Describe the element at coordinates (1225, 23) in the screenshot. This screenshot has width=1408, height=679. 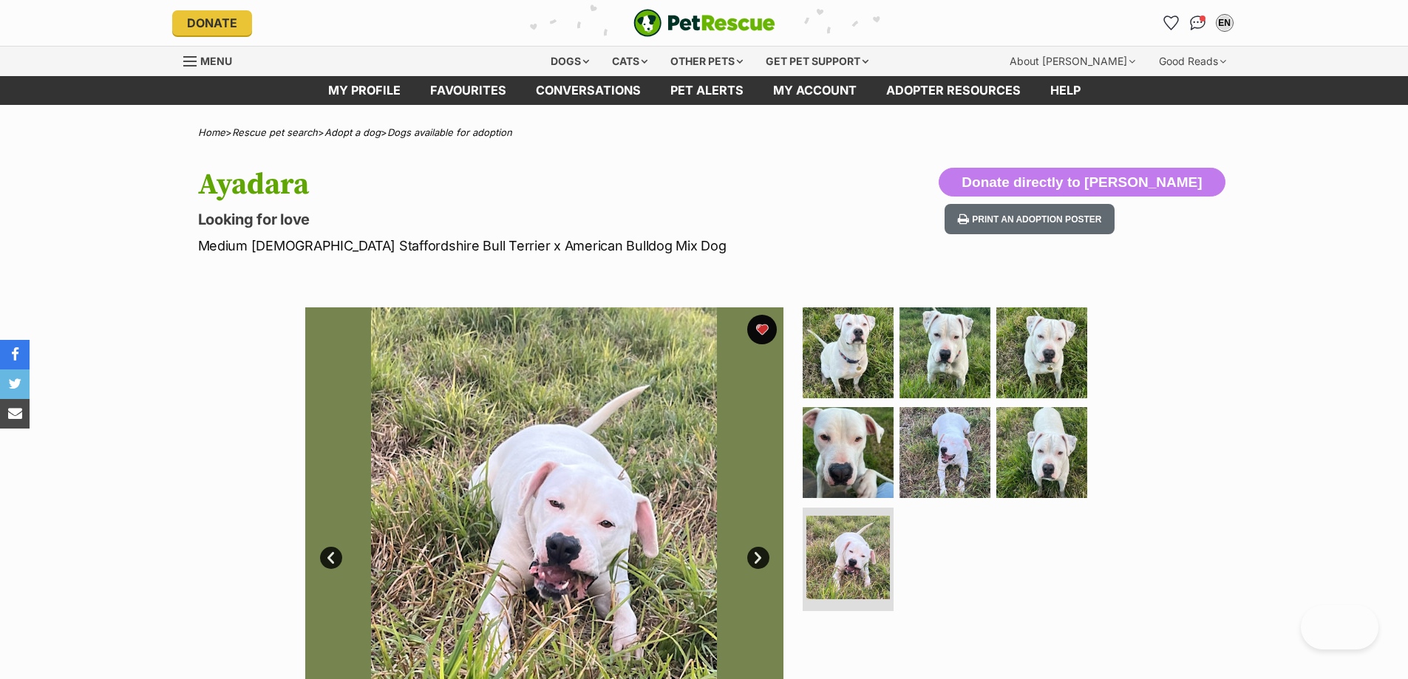
I see `button: My account` at that location.